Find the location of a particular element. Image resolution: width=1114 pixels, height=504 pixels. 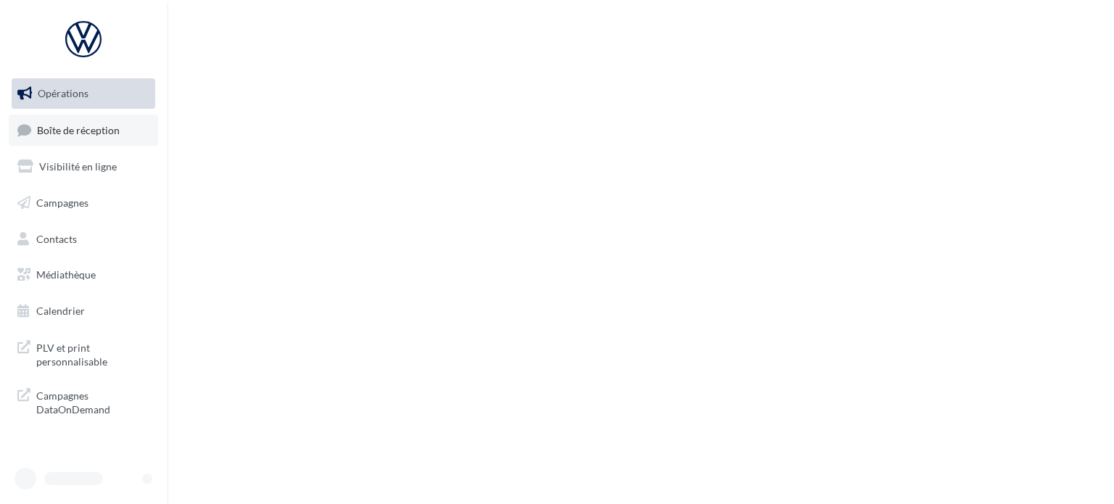

a: Visibilité en ligne is located at coordinates (83, 167).